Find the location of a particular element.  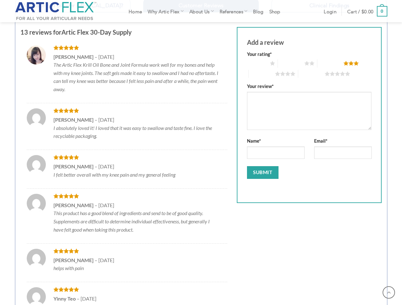

strong: Yinny Teo is located at coordinates (65, 299).